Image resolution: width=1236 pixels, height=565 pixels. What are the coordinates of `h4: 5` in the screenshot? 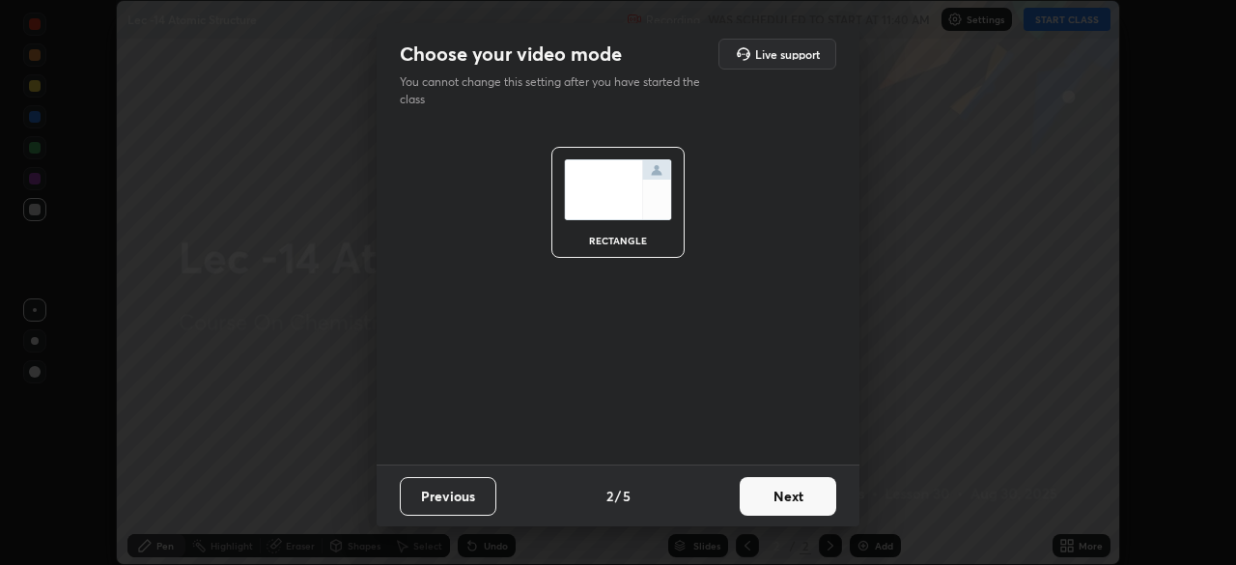 It's located at (627, 495).